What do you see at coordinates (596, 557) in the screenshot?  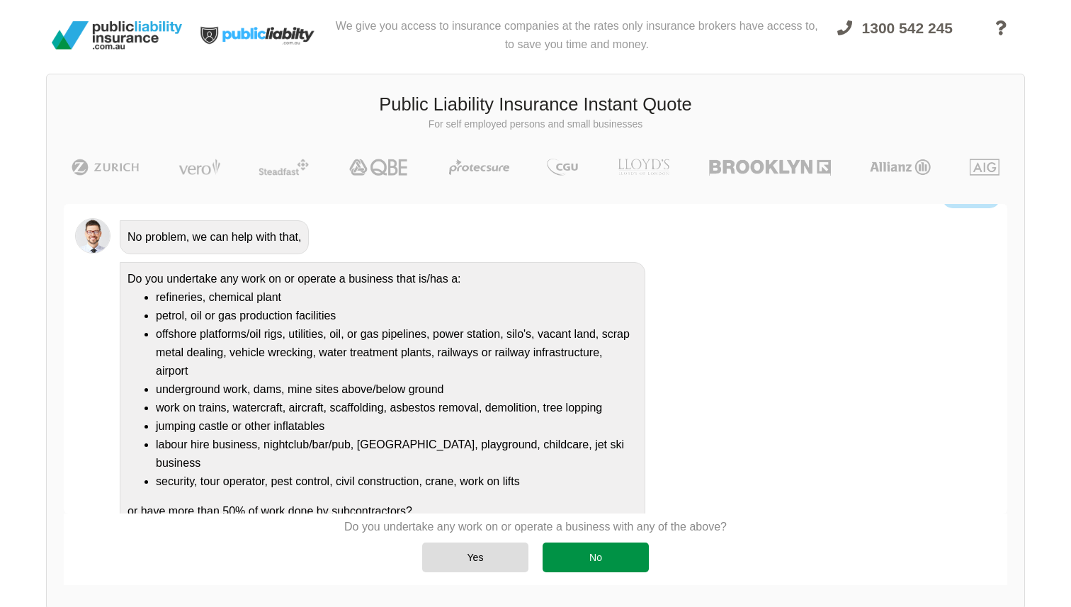 I see `div: No` at bounding box center [596, 557].